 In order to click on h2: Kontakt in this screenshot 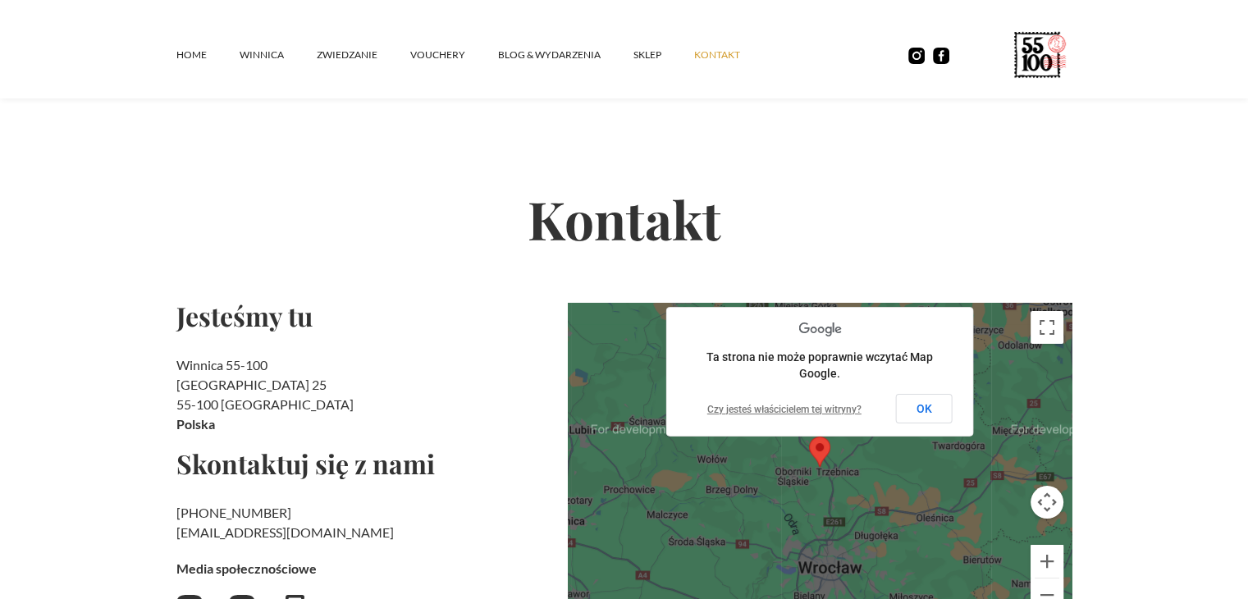, I will do `click(624, 218)`.